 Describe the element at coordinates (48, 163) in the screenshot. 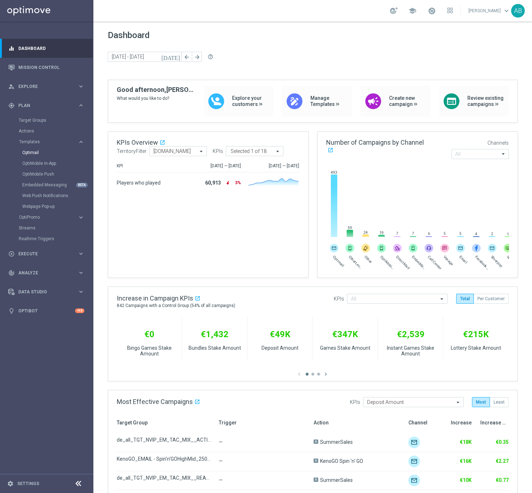

I see `a: OptiMobile In-App` at that location.